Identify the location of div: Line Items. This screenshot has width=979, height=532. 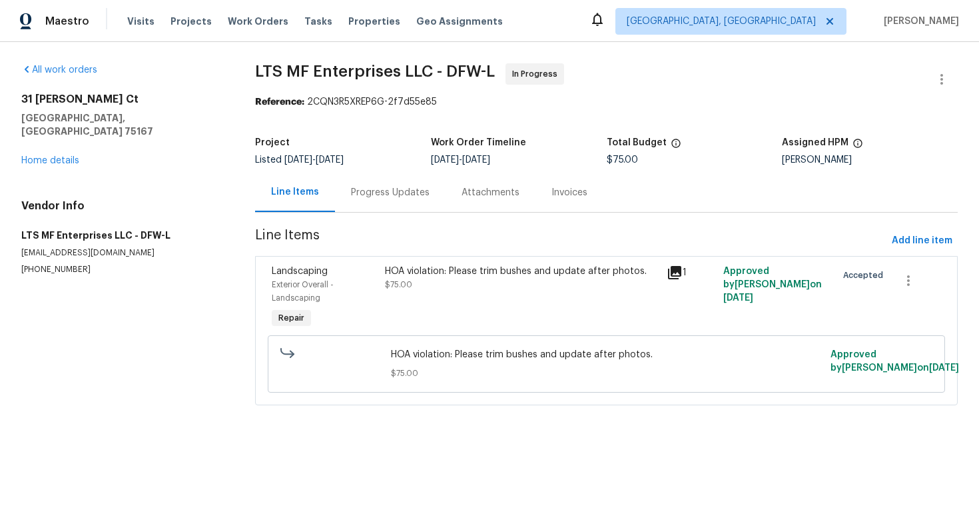
(295, 192).